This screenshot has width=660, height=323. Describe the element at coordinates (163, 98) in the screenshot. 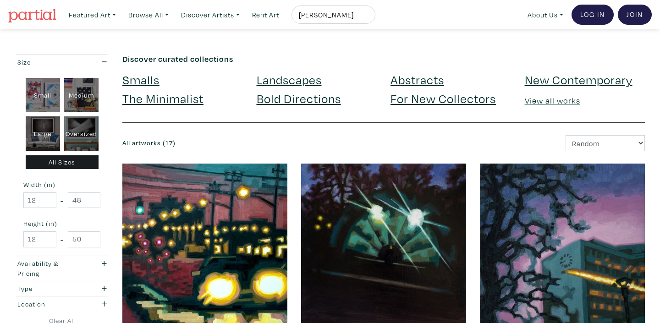

I see `a: The Minimalist` at that location.